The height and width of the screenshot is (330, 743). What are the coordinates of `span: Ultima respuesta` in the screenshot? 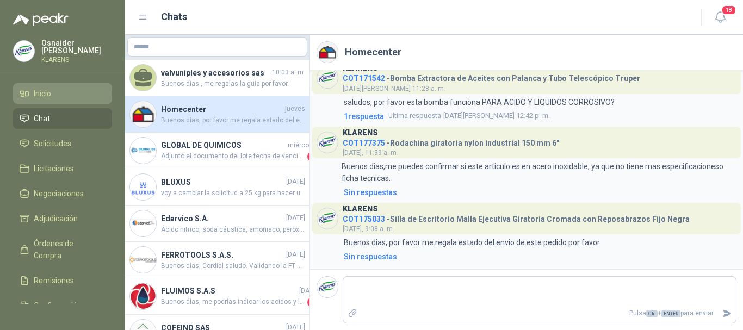 It's located at (414, 116).